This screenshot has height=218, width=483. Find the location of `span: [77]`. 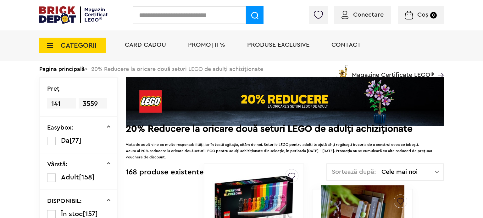

span: [77] is located at coordinates (75, 141).